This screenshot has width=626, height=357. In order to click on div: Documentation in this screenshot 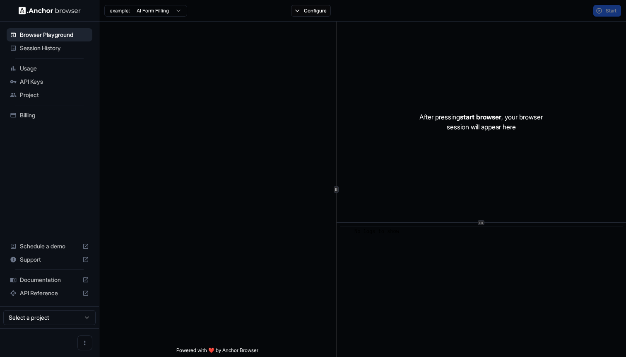, I will do `click(49, 280)`.